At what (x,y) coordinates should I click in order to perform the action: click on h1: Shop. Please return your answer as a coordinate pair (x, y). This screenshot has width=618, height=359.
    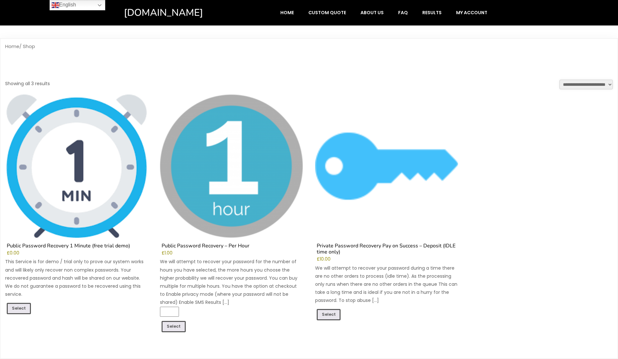
    Looking at the image, I should click on (309, 67).